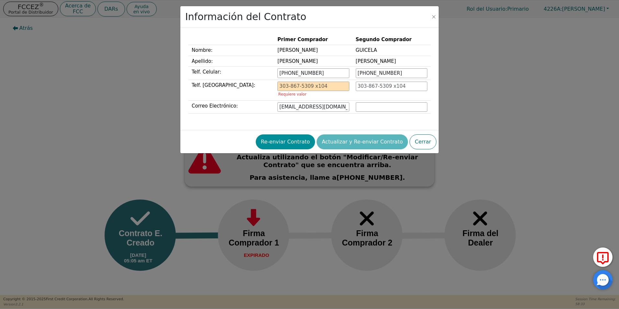  Describe the element at coordinates (603, 257) in the screenshot. I see `button: Reportar Error a FCC` at that location.